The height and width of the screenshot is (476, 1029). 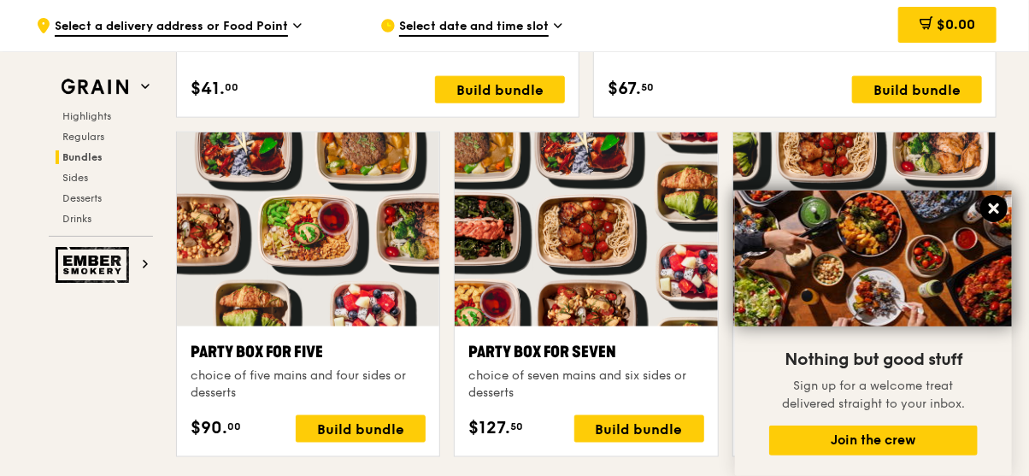 I want to click on span: $90., so click(x=209, y=428).